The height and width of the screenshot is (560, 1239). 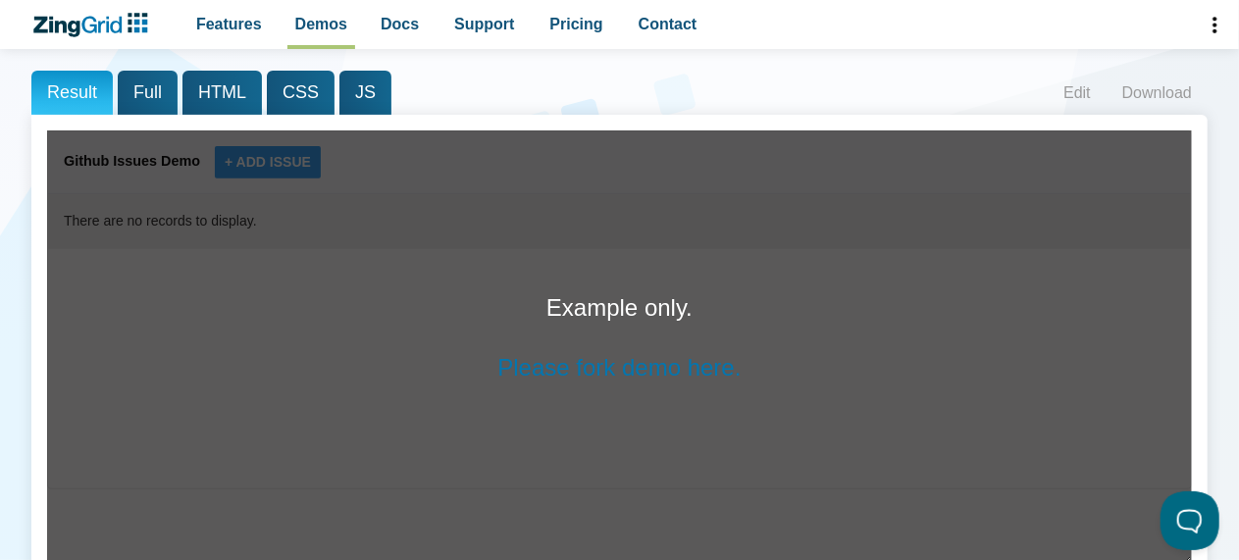 I want to click on span: Pricing, so click(x=577, y=24).